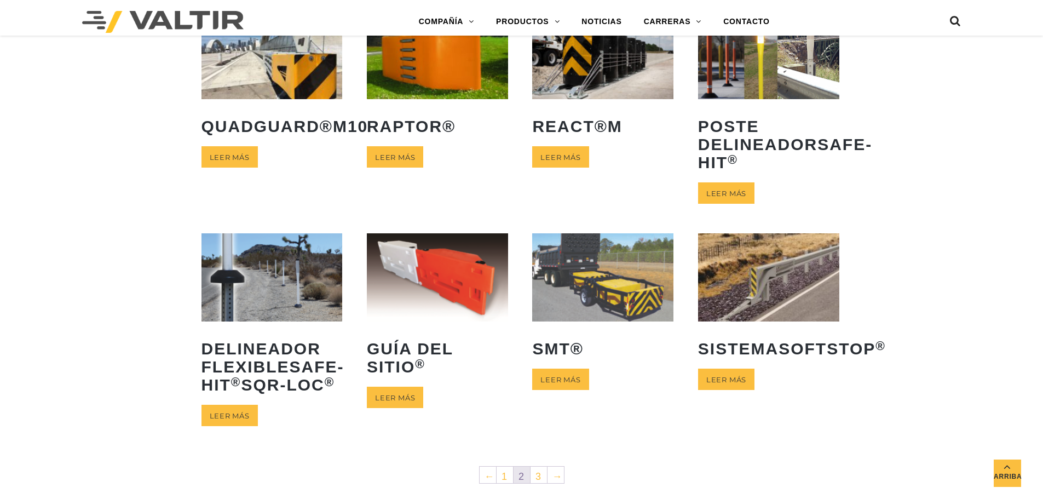 This screenshot has height=499, width=1043. Describe the element at coordinates (267, 126) in the screenshot. I see `font: QuadGuard®` at that location.